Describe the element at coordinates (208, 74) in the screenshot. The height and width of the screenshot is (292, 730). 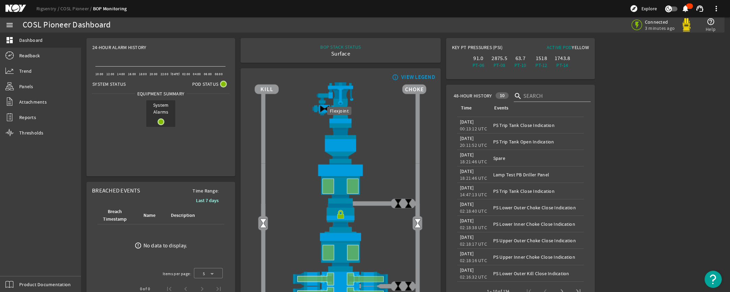
I see `text: 06:00` at that location.